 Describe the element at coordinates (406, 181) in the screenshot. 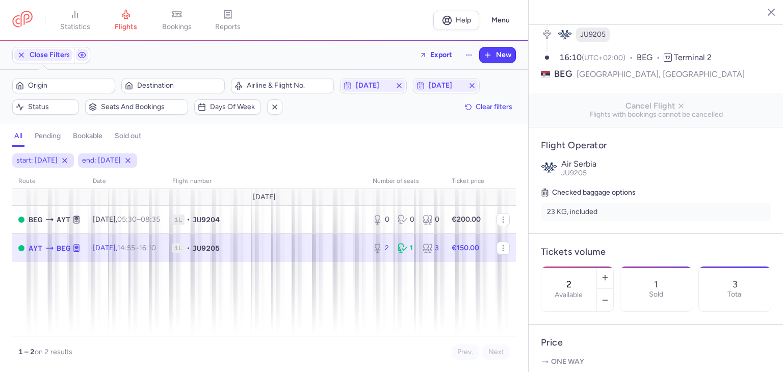

I see `th: number of seats` at that location.